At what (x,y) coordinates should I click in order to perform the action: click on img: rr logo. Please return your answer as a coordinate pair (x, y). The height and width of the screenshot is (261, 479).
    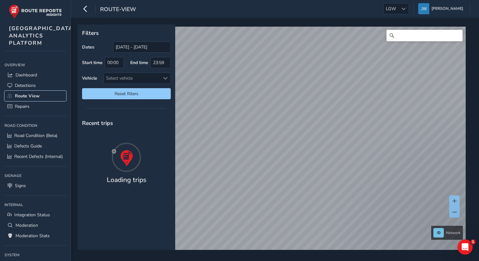
    Looking at the image, I should click on (35, 11).